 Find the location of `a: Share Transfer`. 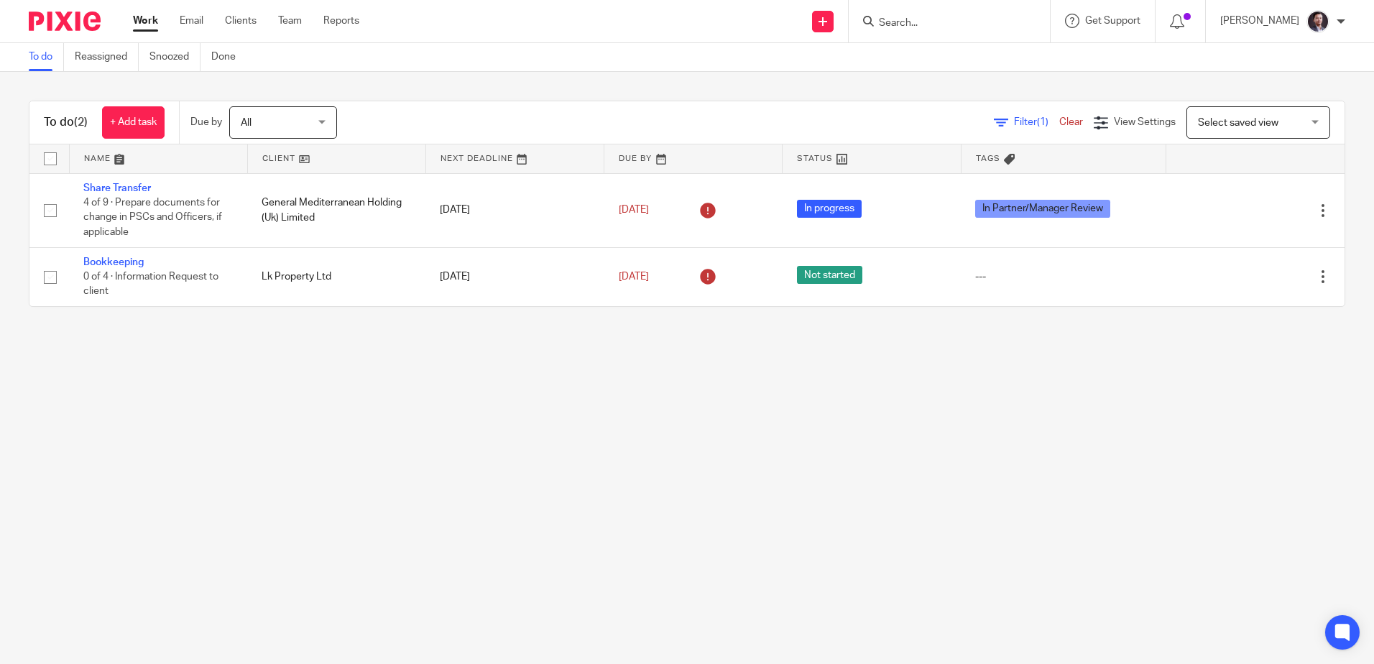

a: Share Transfer is located at coordinates (117, 188).